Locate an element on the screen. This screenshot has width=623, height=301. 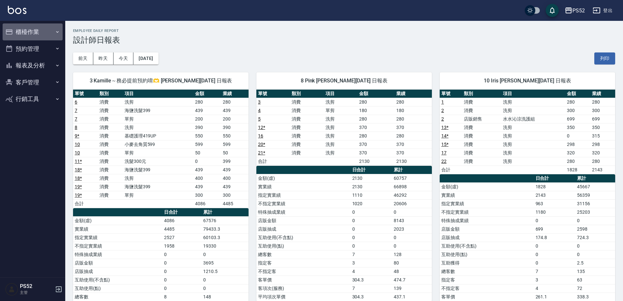
button: 昨天 is located at coordinates (103, 58).